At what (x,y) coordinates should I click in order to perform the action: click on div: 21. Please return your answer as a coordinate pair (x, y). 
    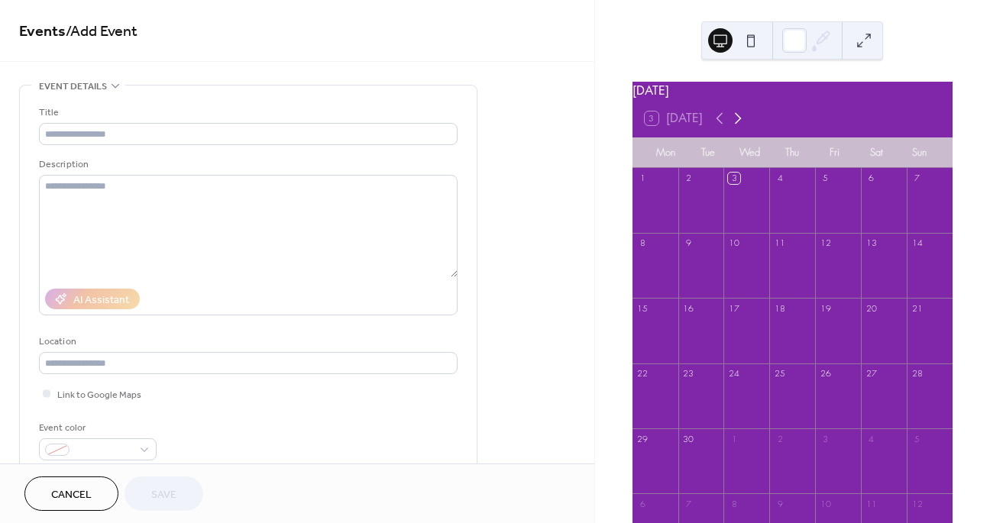
    Looking at the image, I should click on (916, 308).